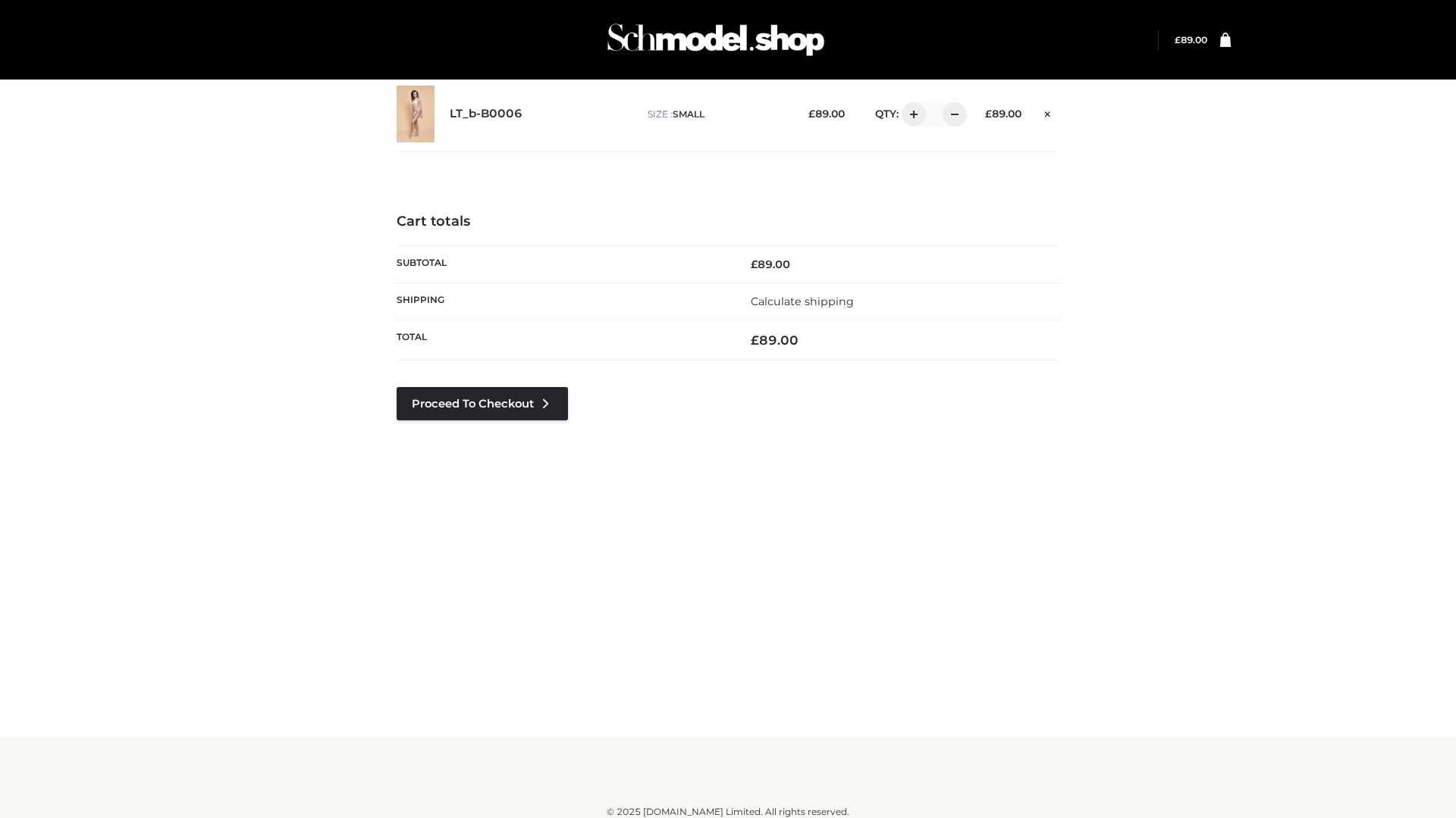 Image resolution: width=1456 pixels, height=818 pixels. Describe the element at coordinates (910, 114) in the screenshot. I see `div: QTY:` at that location.